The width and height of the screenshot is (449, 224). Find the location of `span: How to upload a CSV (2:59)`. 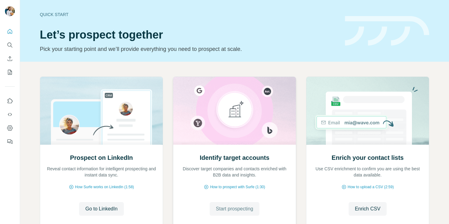

span: How to upload a CSV (2:59) is located at coordinates (370, 187).